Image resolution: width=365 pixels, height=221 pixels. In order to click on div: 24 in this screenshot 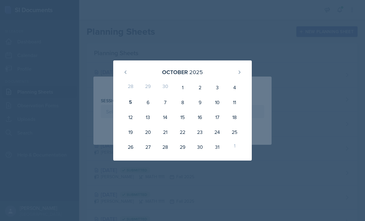, I will do `click(217, 132)`.